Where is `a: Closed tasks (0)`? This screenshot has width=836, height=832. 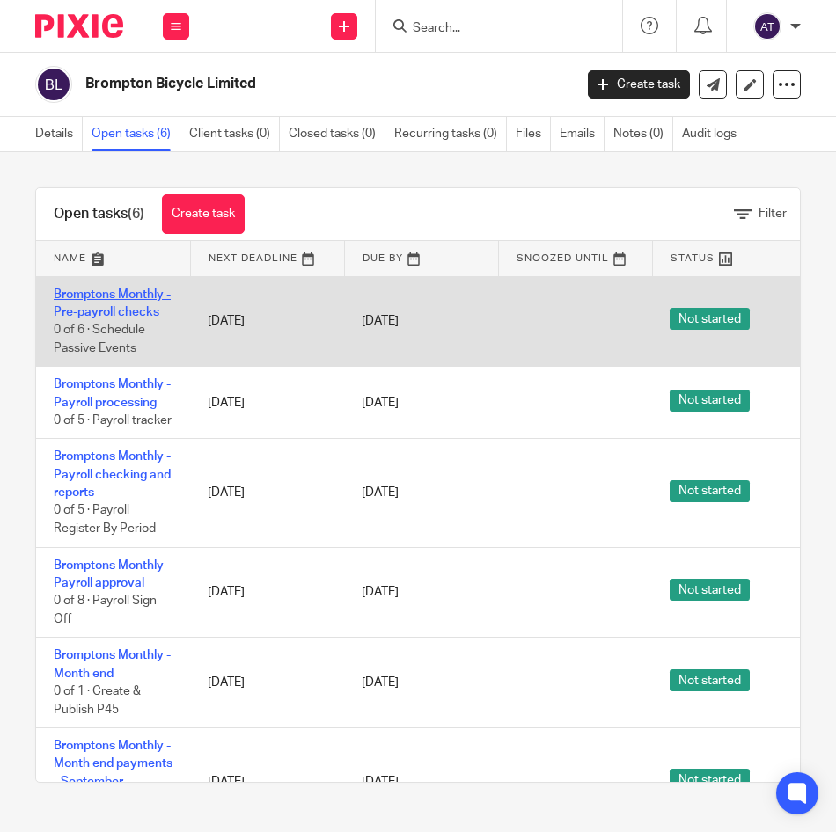 a: Closed tasks (0) is located at coordinates (337, 134).